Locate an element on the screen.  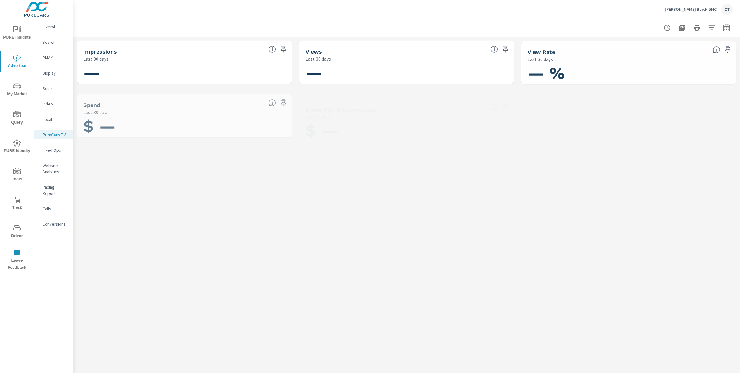
p: Fixed Ops is located at coordinates (55, 150).